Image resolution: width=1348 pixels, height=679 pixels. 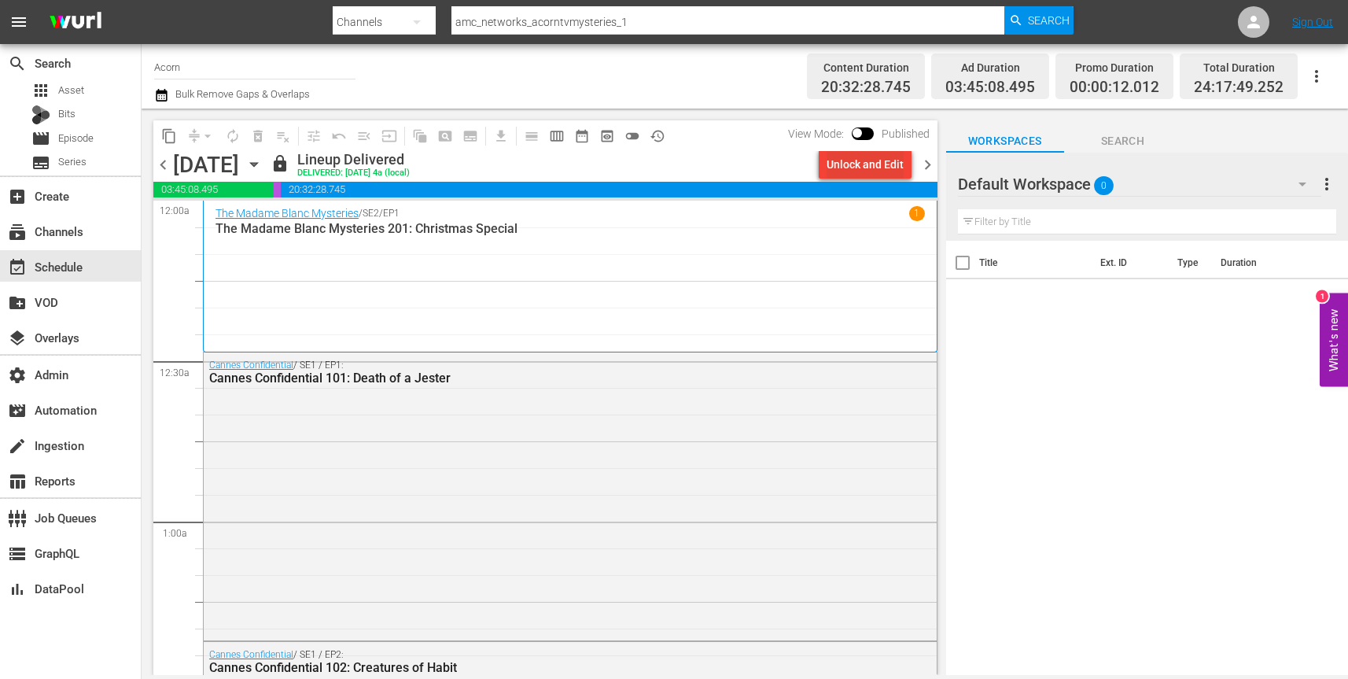 What do you see at coordinates (658, 136) in the screenshot?
I see `span: history_outlined` at bounding box center [658, 136].